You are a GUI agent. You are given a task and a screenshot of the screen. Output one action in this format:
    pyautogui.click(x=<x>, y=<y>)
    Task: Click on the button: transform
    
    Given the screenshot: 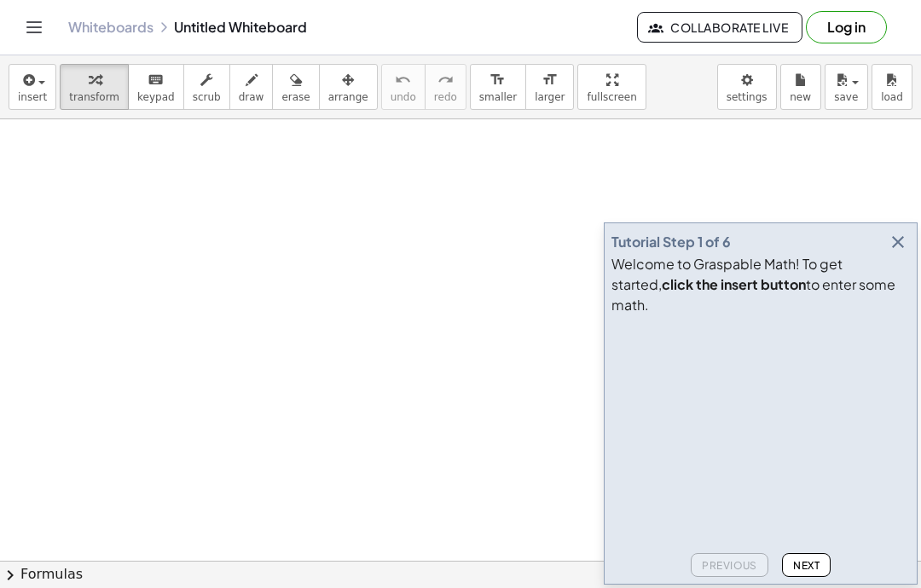 What is the action you would take?
    pyautogui.click(x=94, y=87)
    